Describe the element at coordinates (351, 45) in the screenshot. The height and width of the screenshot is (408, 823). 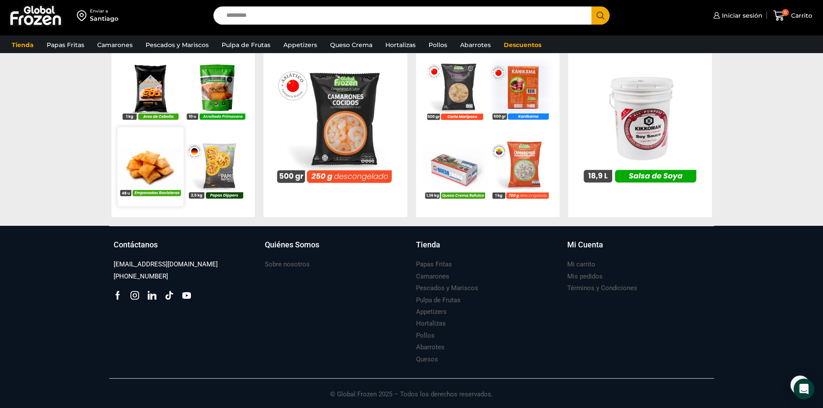
I see `a: Queso Crema` at that location.